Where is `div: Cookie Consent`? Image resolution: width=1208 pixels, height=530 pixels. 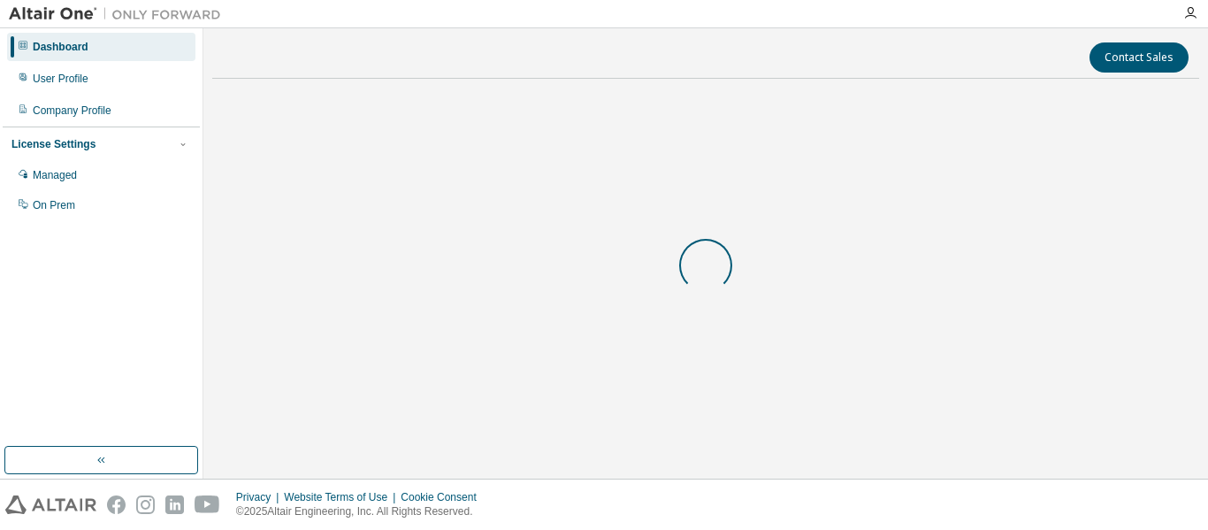 div: Cookie Consent is located at coordinates (443, 497).